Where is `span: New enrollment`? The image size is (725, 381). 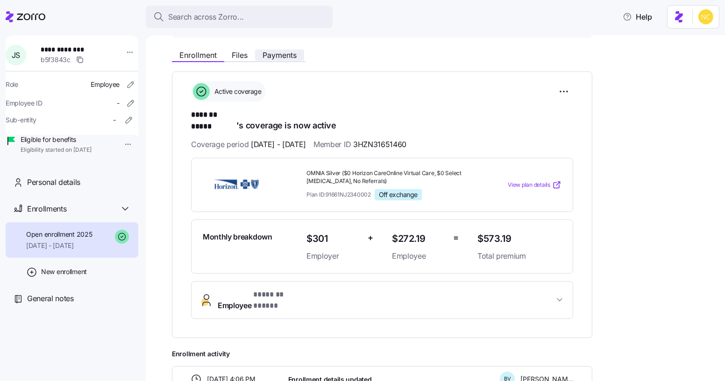
span: New enrollment is located at coordinates (64, 272).